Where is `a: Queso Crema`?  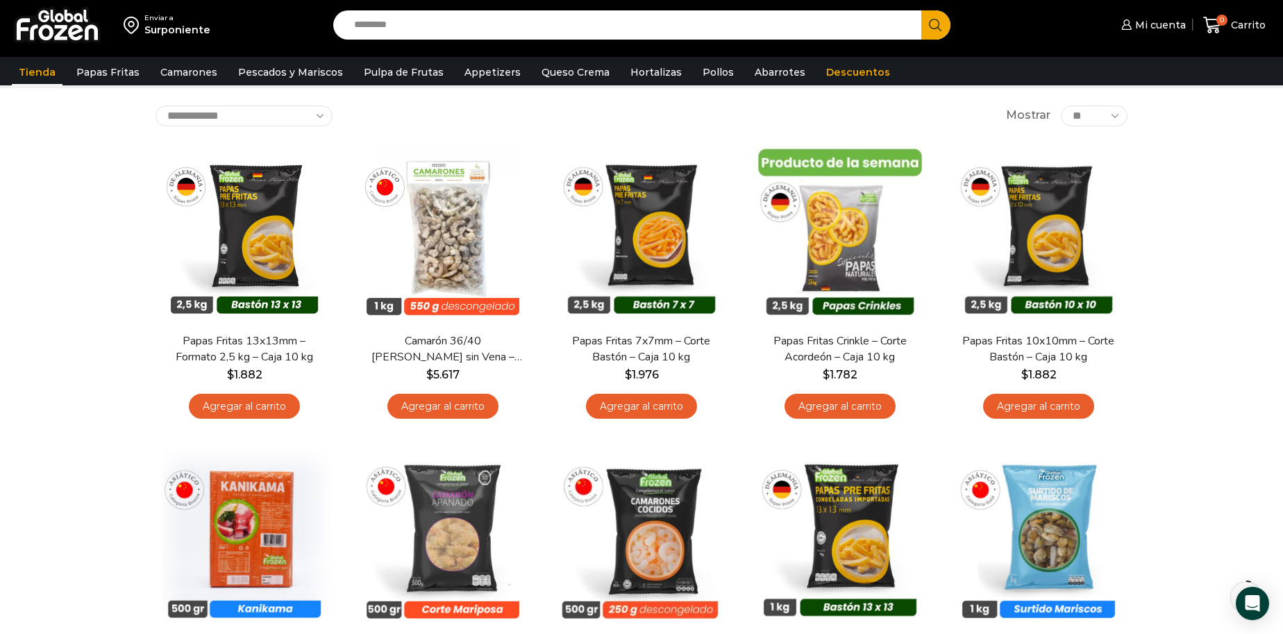
a: Queso Crema is located at coordinates (576, 72).